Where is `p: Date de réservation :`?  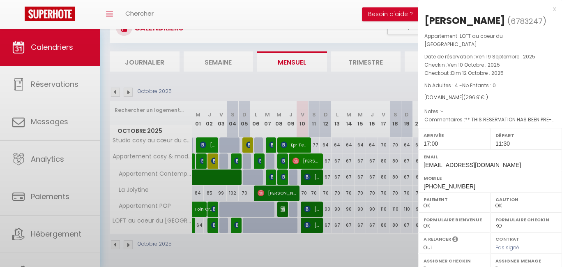
p: Date de réservation : is located at coordinates (490, 57).